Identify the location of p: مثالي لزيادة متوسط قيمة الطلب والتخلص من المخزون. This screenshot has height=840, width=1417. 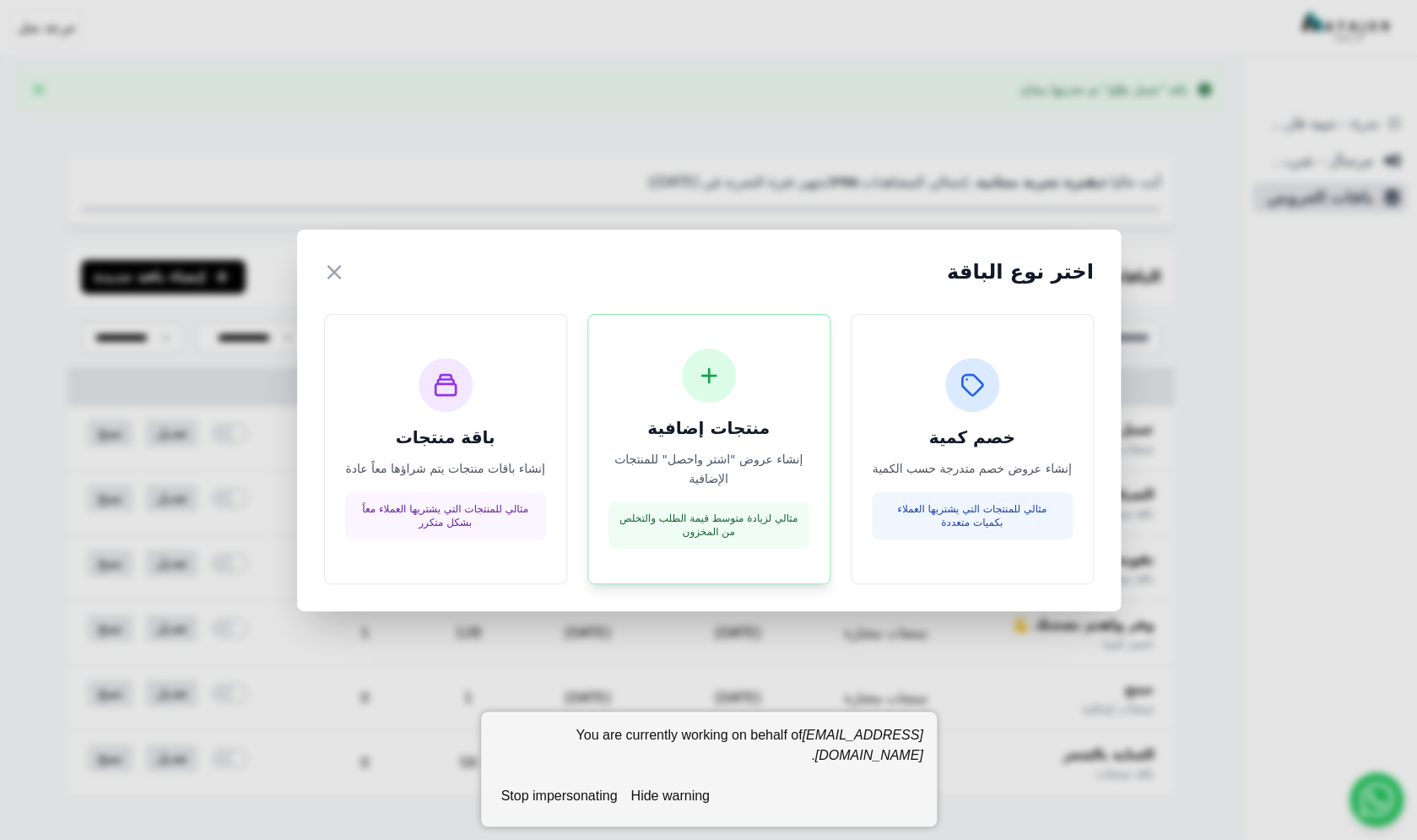
(709, 525).